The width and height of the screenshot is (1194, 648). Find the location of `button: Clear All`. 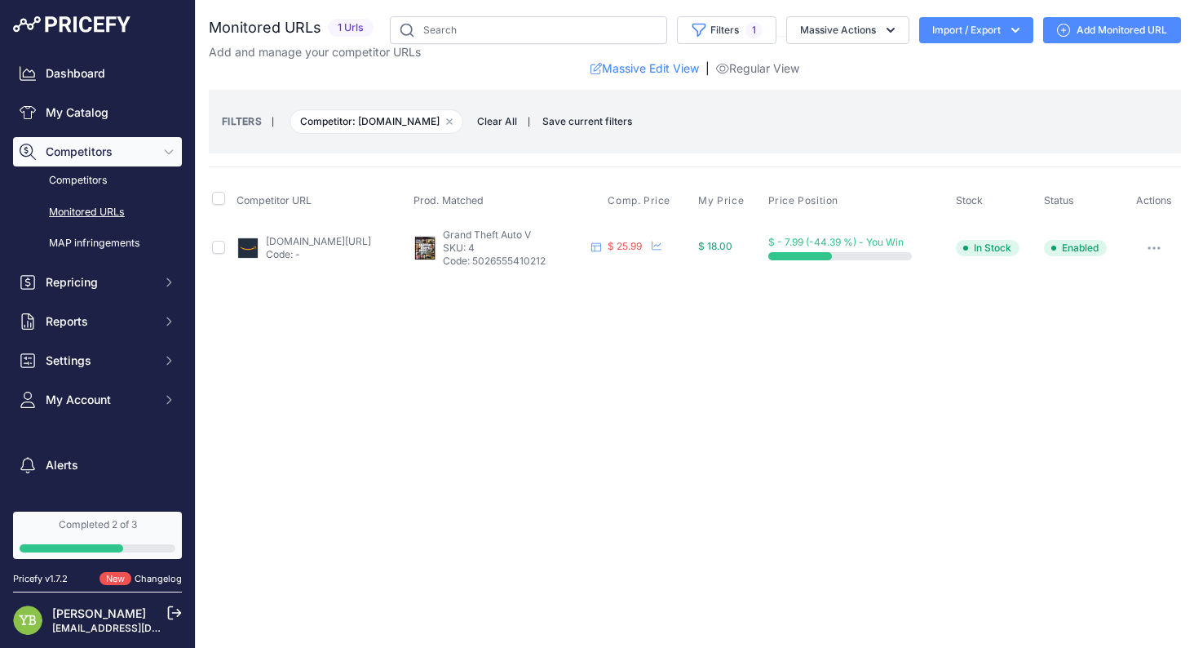

button: Clear All is located at coordinates (497, 122).